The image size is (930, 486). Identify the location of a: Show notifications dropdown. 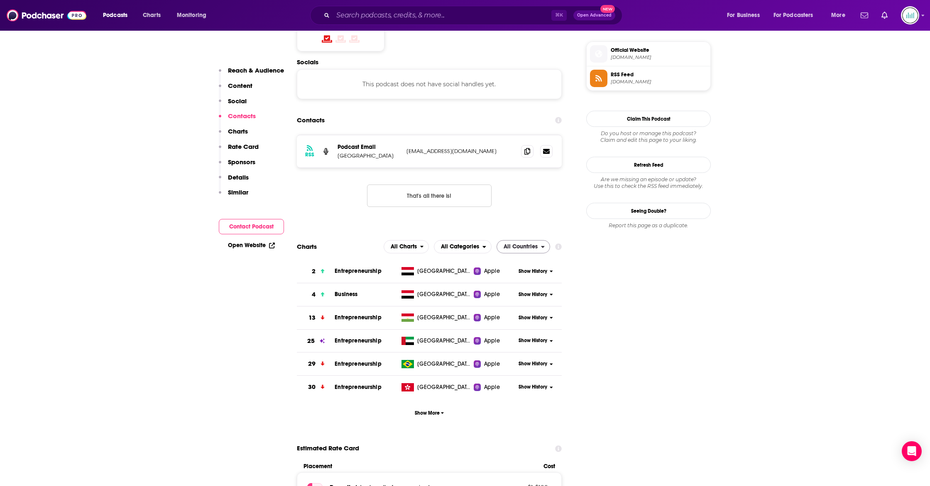
(884, 15).